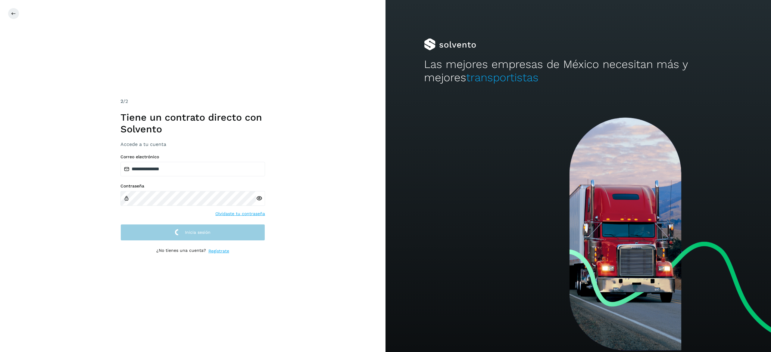 This screenshot has height=352, width=771. What do you see at coordinates (503, 77) in the screenshot?
I see `span: transportistas` at bounding box center [503, 77].